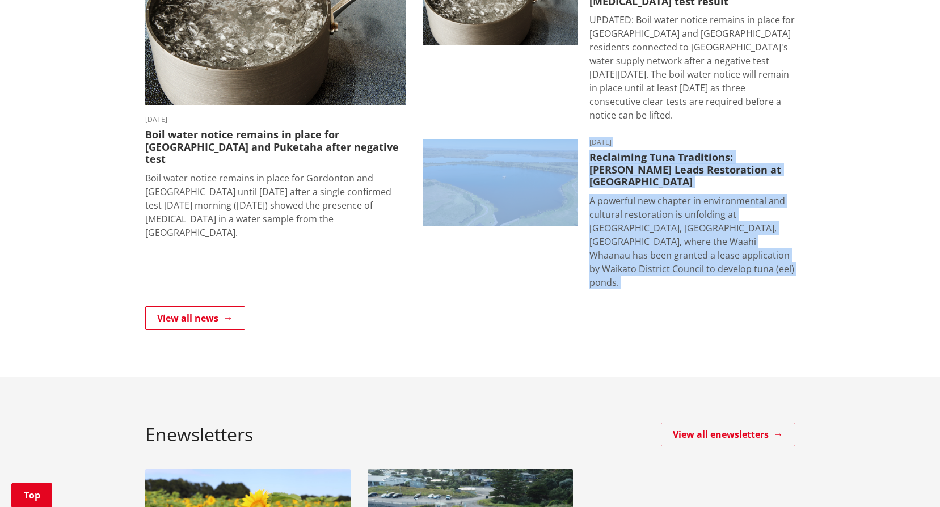 The width and height of the screenshot is (940, 507). What do you see at coordinates (195, 318) in the screenshot?
I see `a: View all news` at bounding box center [195, 318].